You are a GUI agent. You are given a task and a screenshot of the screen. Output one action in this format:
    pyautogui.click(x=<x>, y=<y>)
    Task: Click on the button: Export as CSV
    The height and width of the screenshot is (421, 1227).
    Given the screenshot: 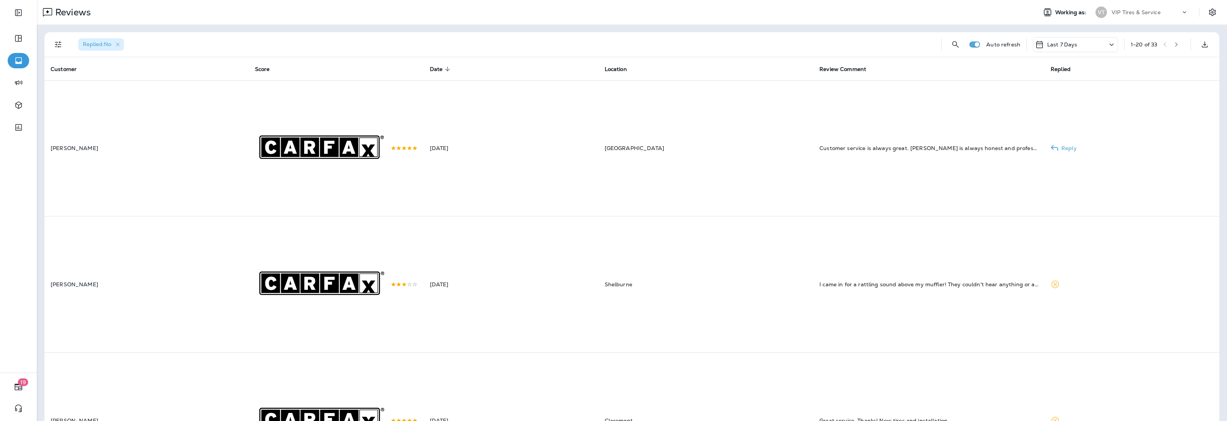 What is the action you would take?
    pyautogui.click(x=1205, y=44)
    